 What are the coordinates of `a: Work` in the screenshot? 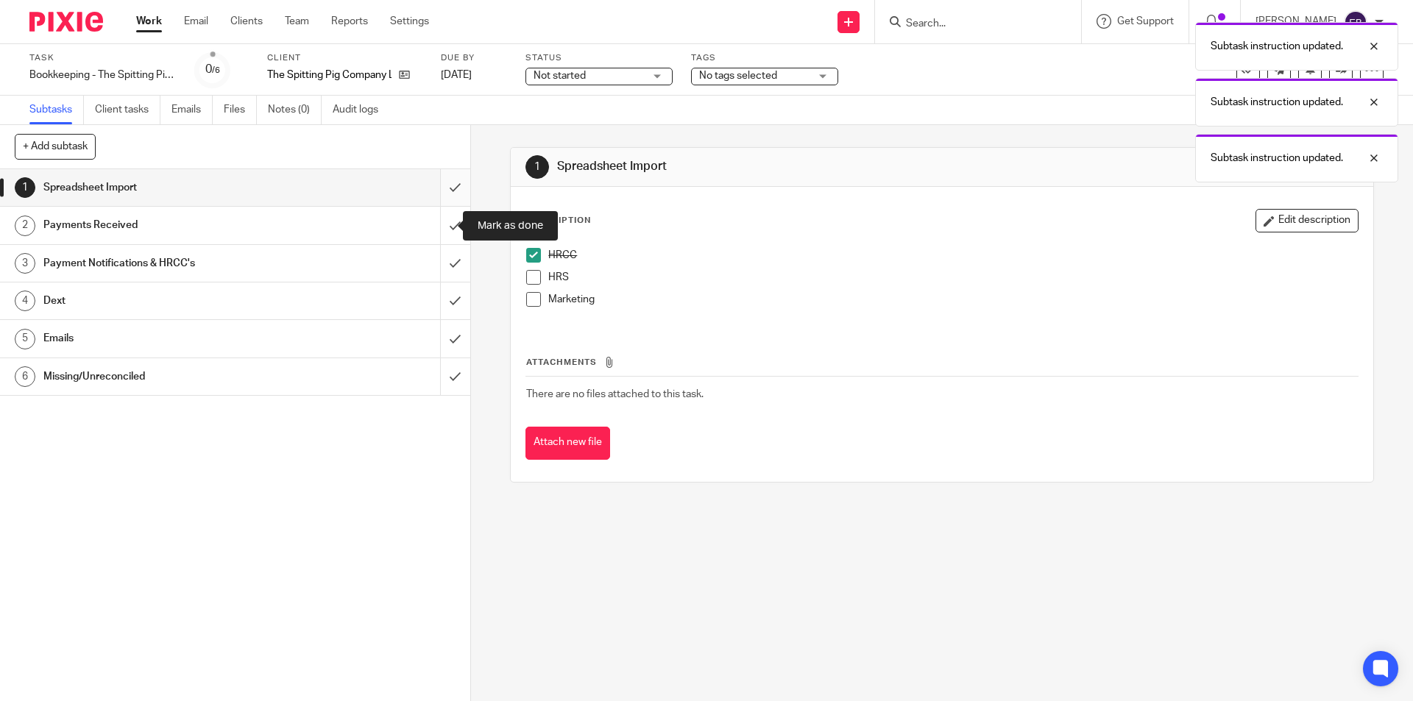 It's located at (149, 21).